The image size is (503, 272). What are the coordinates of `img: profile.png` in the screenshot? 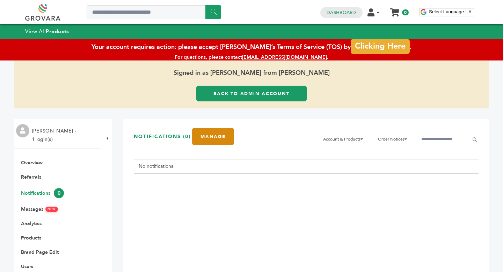 It's located at (23, 131).